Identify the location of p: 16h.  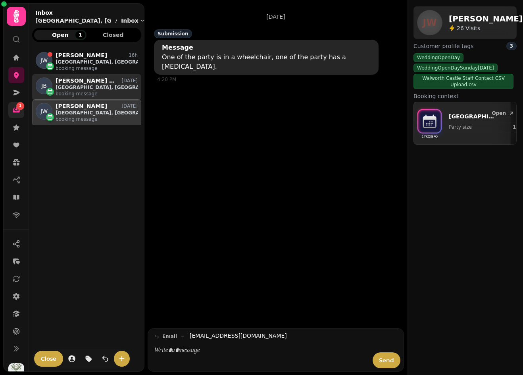
(133, 55).